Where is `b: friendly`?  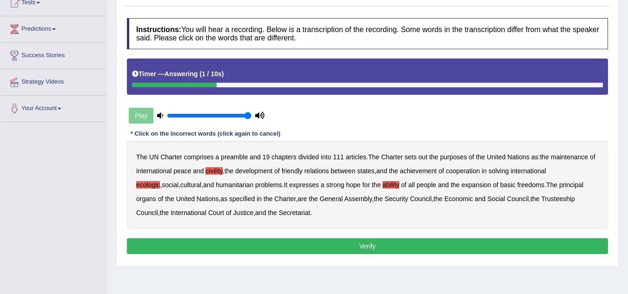
b: friendly is located at coordinates (292, 171).